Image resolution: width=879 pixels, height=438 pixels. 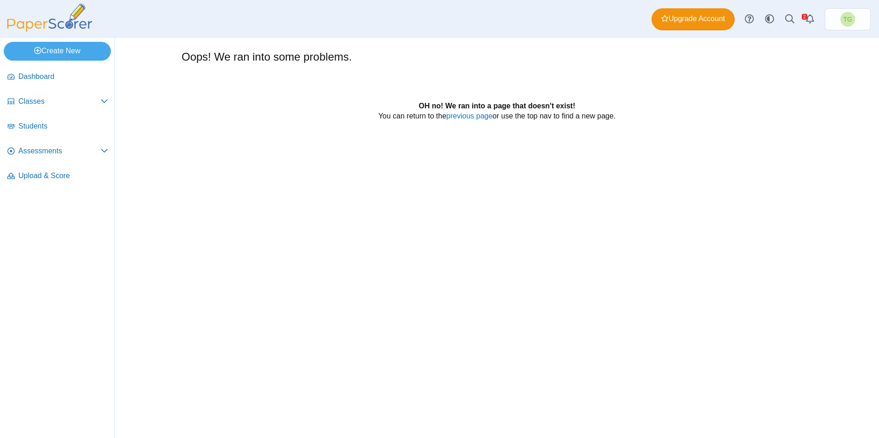 What do you see at coordinates (57, 77) in the screenshot?
I see `a: Dashboard` at bounding box center [57, 77].